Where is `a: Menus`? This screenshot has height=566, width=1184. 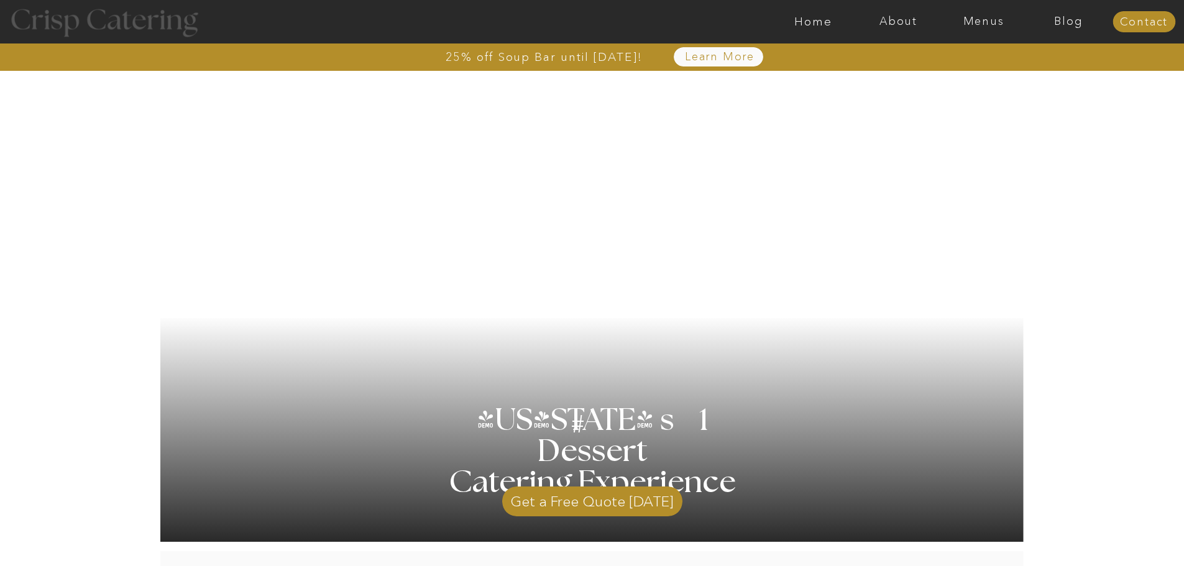 a: Menus is located at coordinates (983, 22).